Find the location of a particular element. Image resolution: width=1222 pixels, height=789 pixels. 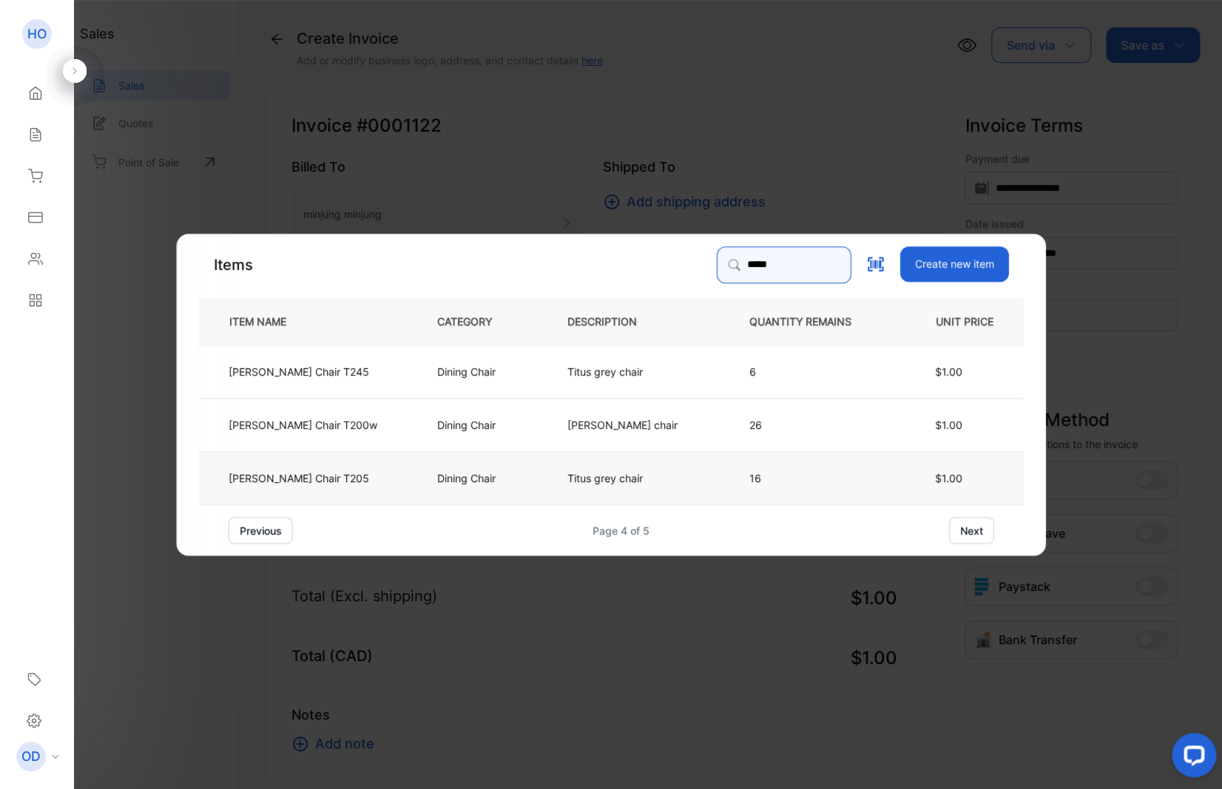

p: 16 is located at coordinates (812, 478).